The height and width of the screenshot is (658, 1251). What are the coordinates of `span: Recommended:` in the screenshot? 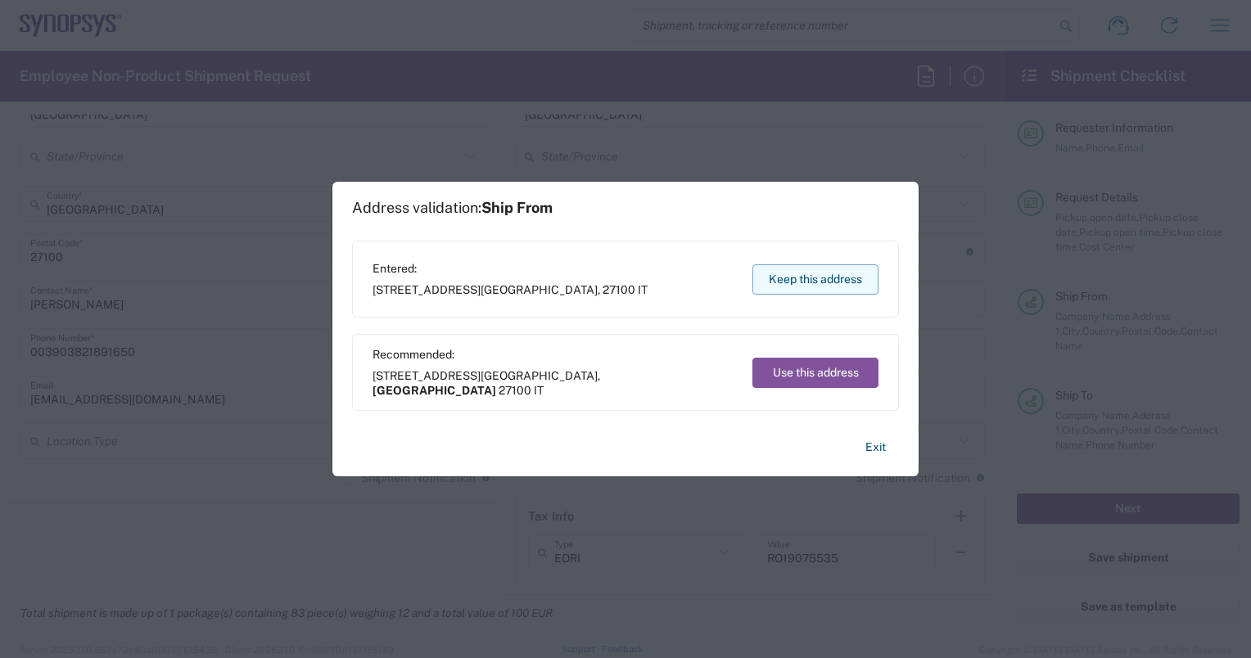 It's located at (554, 354).